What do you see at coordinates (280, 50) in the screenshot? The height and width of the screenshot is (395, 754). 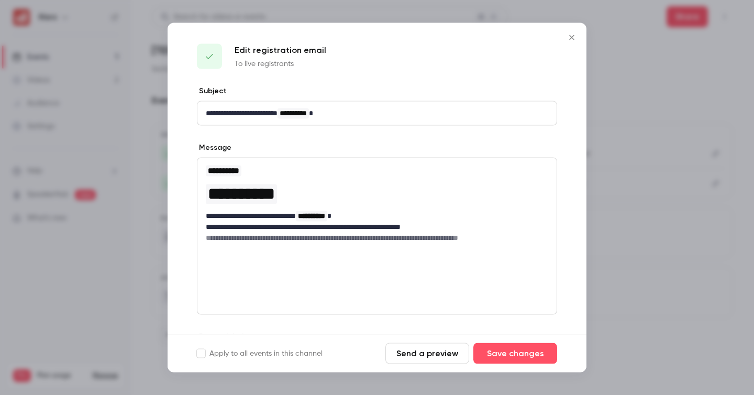 I see `p: Edit registration email` at bounding box center [280, 50].